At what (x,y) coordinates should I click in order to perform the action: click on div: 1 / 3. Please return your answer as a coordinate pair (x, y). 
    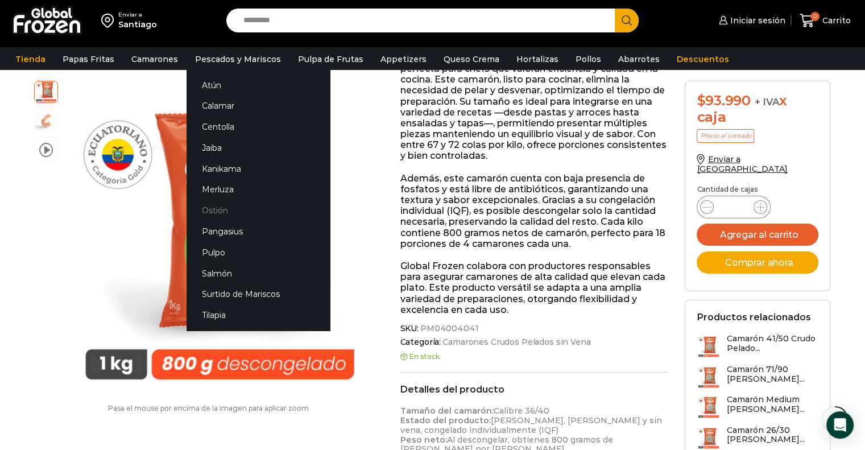
    Looking at the image, I should click on (219, 236).